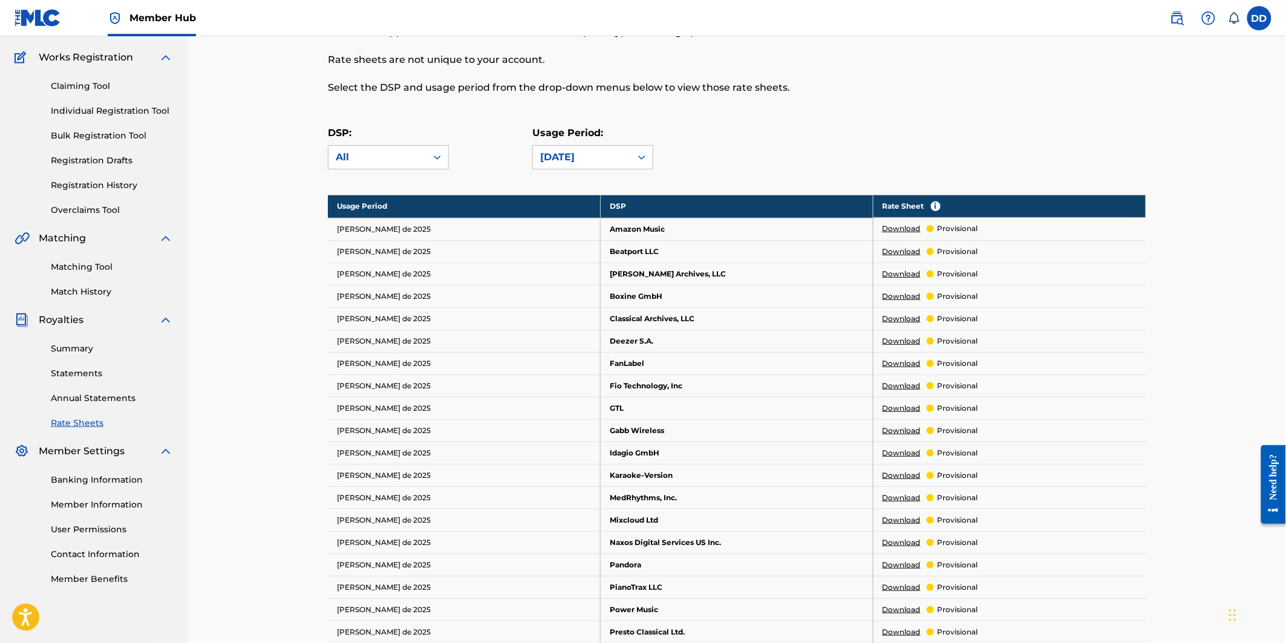 This screenshot has height=643, width=1286. I want to click on img: help, so click(1209, 18).